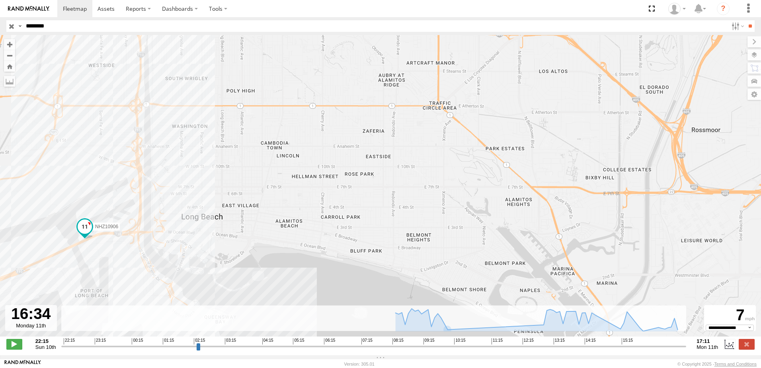  Describe the element at coordinates (717, 364) in the screenshot. I see `div: © Copyright 2025 -` at that location.